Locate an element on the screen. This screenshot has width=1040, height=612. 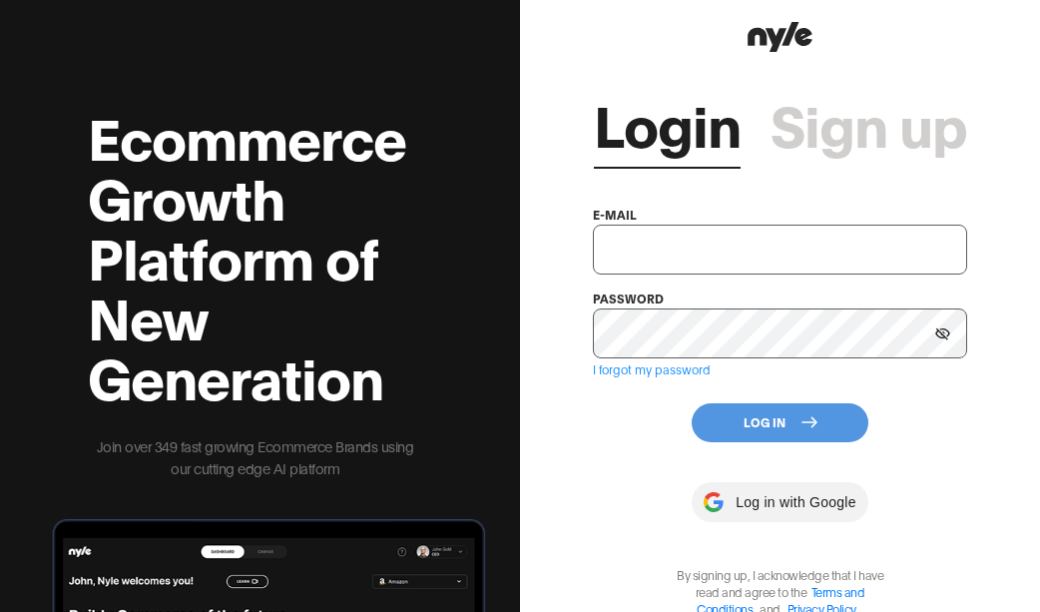
label: e-mail is located at coordinates (615, 213).